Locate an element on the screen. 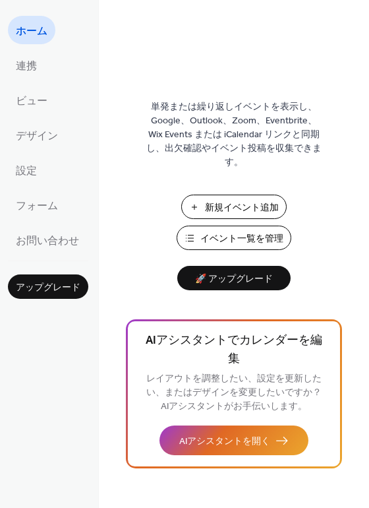 The image size is (369, 508). button: 新規イベント追加 is located at coordinates (234, 206).